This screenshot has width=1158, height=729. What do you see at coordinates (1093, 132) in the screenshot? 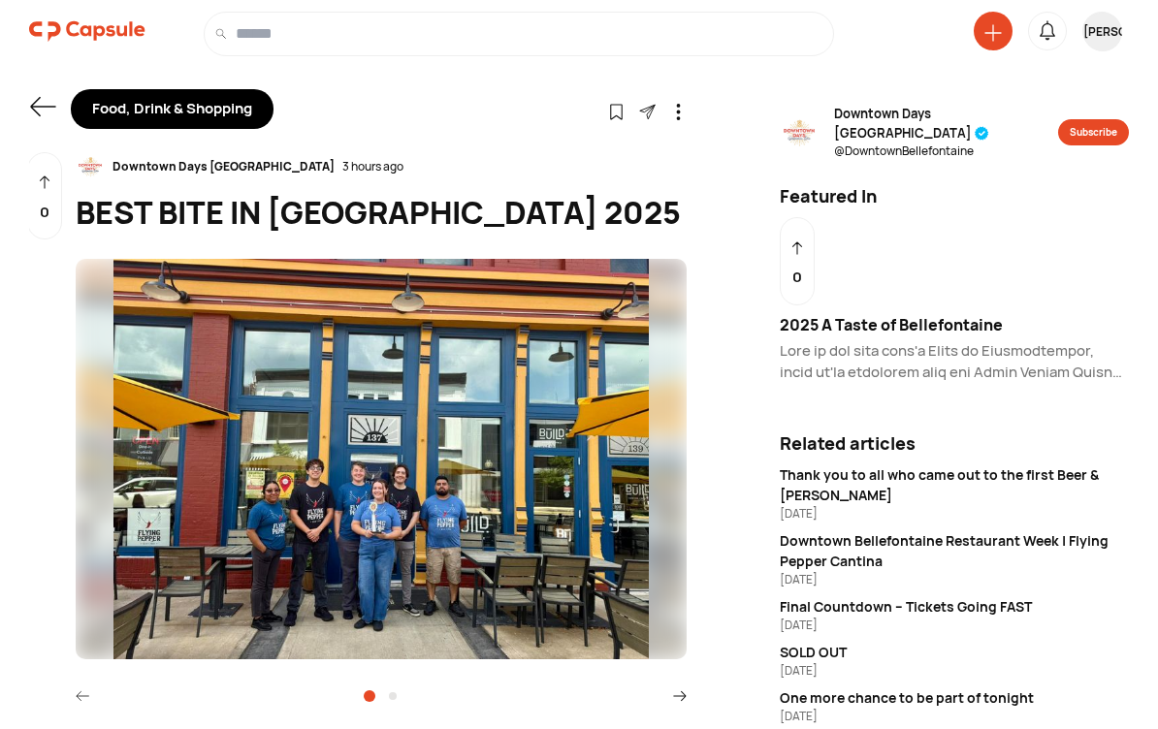
I see `button: Subscribe` at bounding box center [1093, 132].